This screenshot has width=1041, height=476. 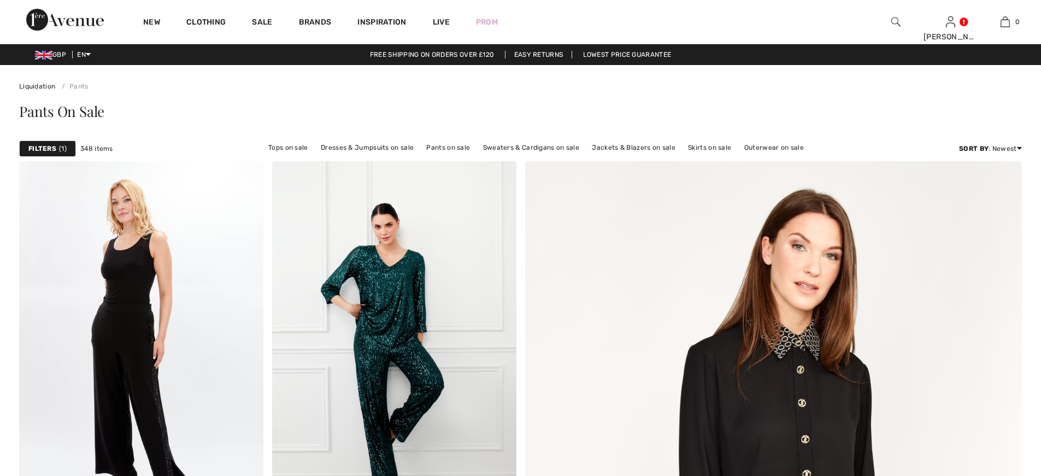 I want to click on img: search the website, so click(x=895, y=22).